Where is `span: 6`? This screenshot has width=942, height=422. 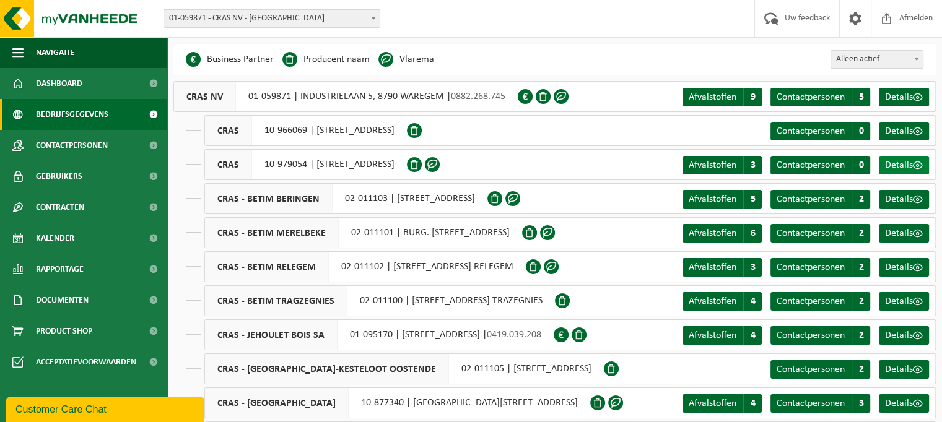
span: 6 is located at coordinates (752, 233).